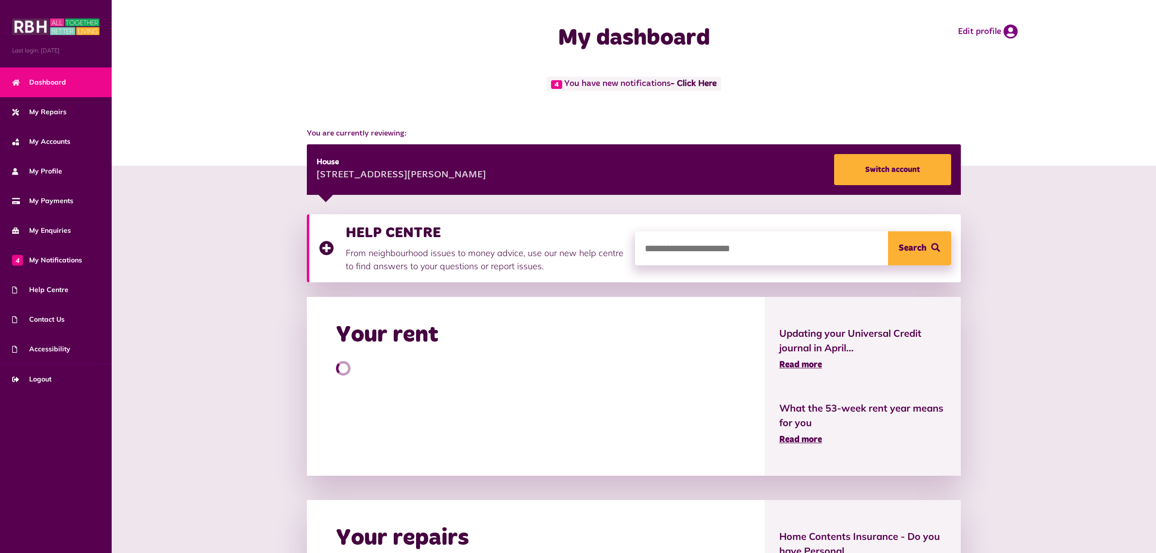  Describe the element at coordinates (43, 201) in the screenshot. I see `span: My Payments` at that location.